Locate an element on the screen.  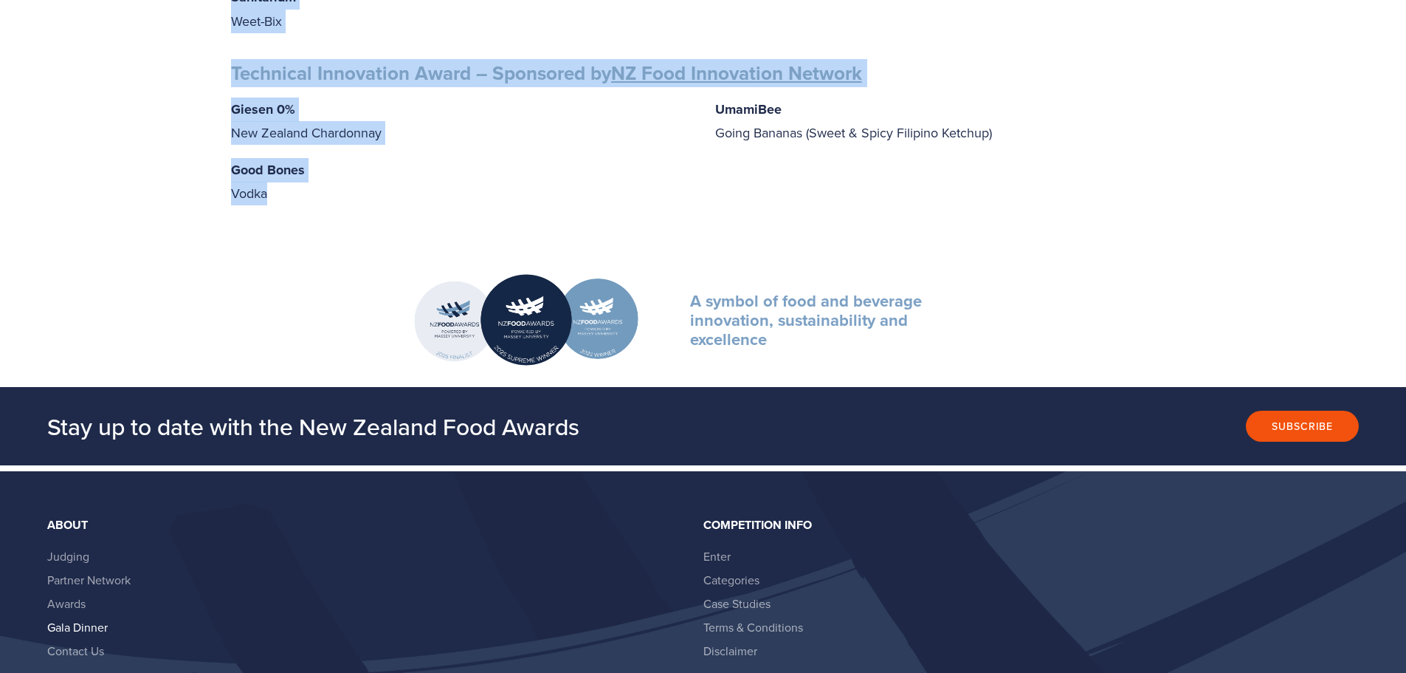
div: Competition Info is located at coordinates (1025, 525).